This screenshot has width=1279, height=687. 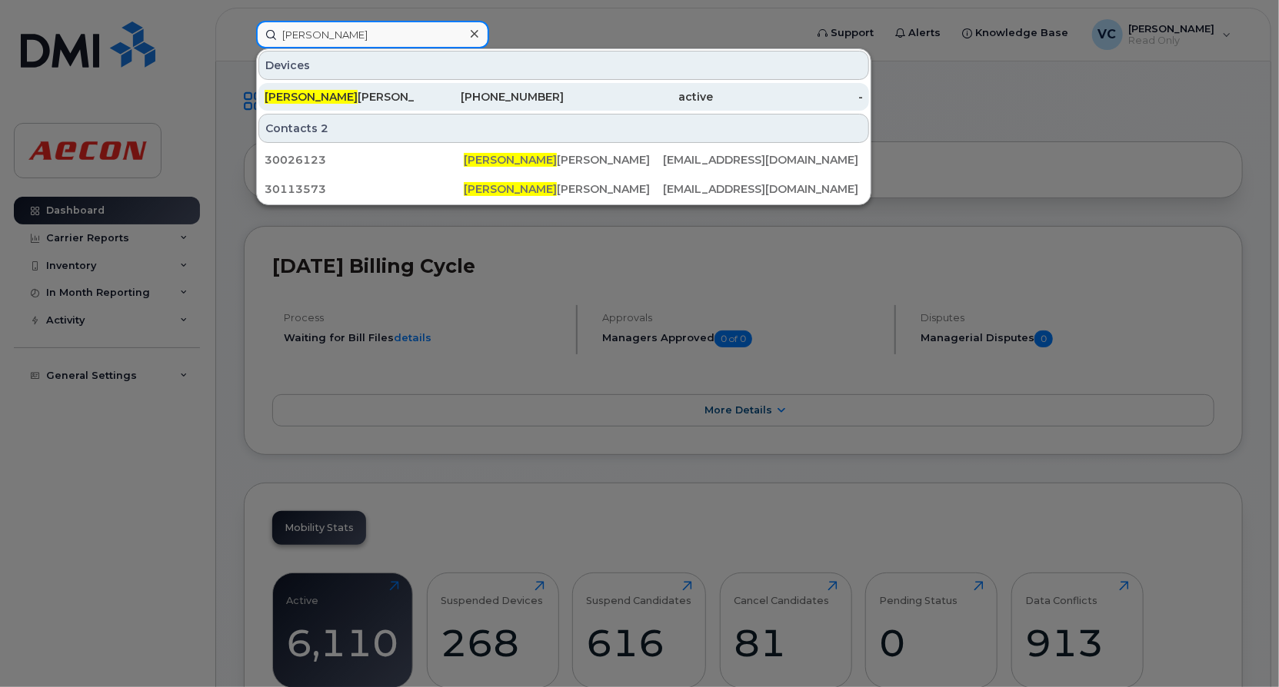 What do you see at coordinates (364, 189) in the screenshot?
I see `div: 30113573` at bounding box center [364, 189].